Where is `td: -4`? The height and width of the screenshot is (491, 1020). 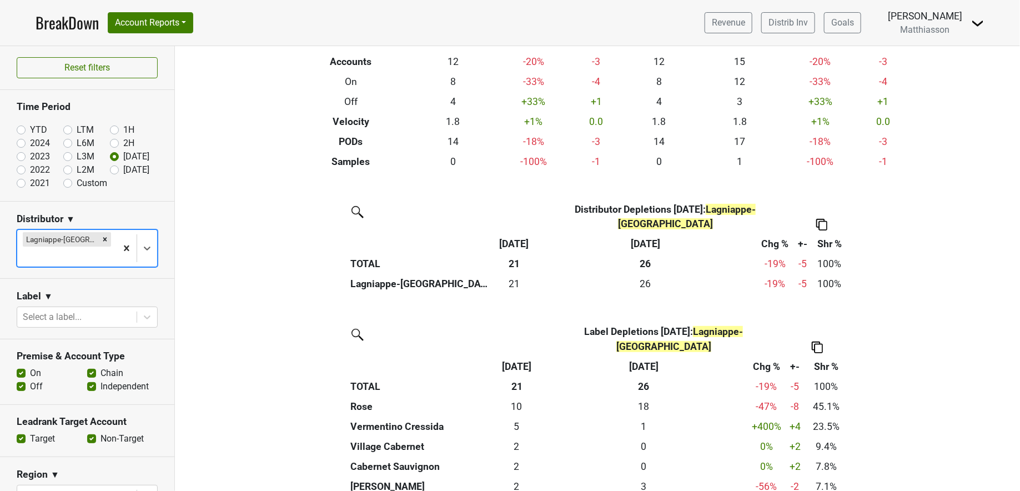 td: -4 is located at coordinates (884, 82).